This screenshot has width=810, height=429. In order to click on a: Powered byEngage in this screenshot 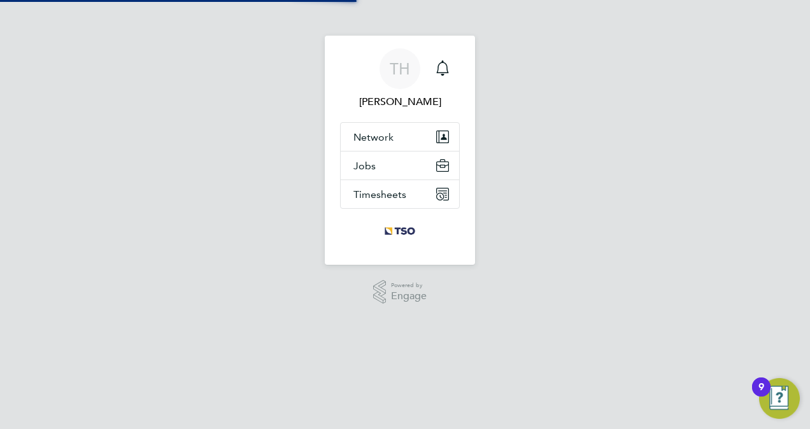, I will do `click(400, 292)`.